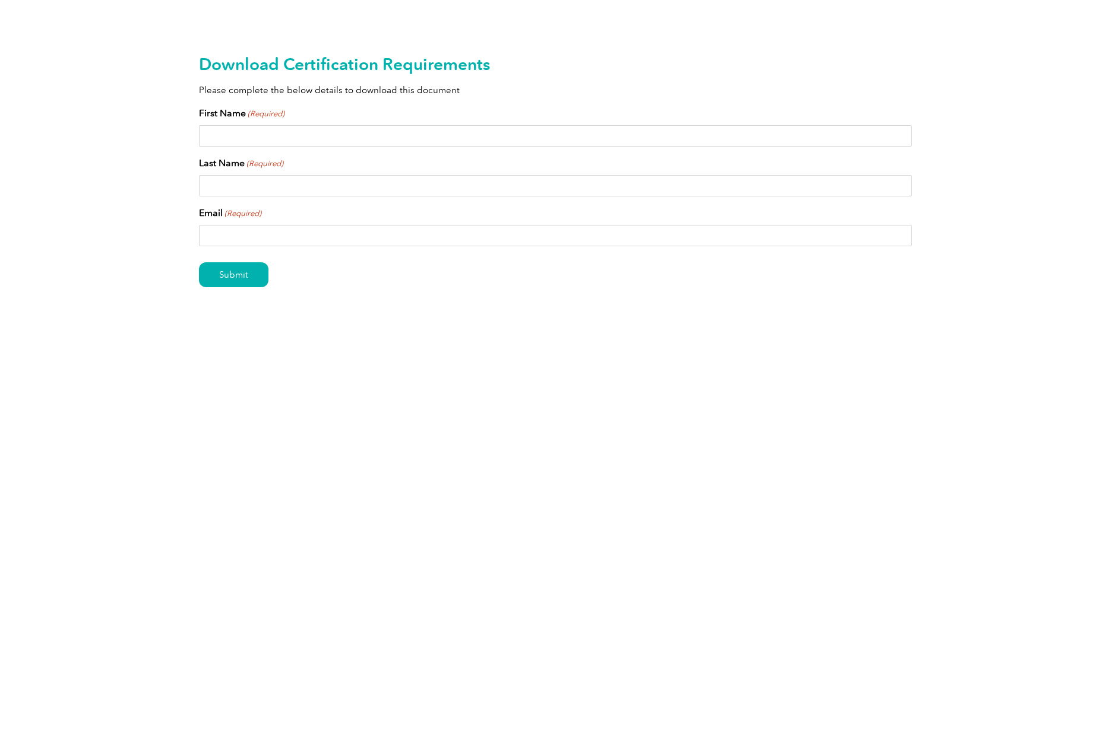  Describe the element at coordinates (233, 275) in the screenshot. I see `input: Submit` at that location.